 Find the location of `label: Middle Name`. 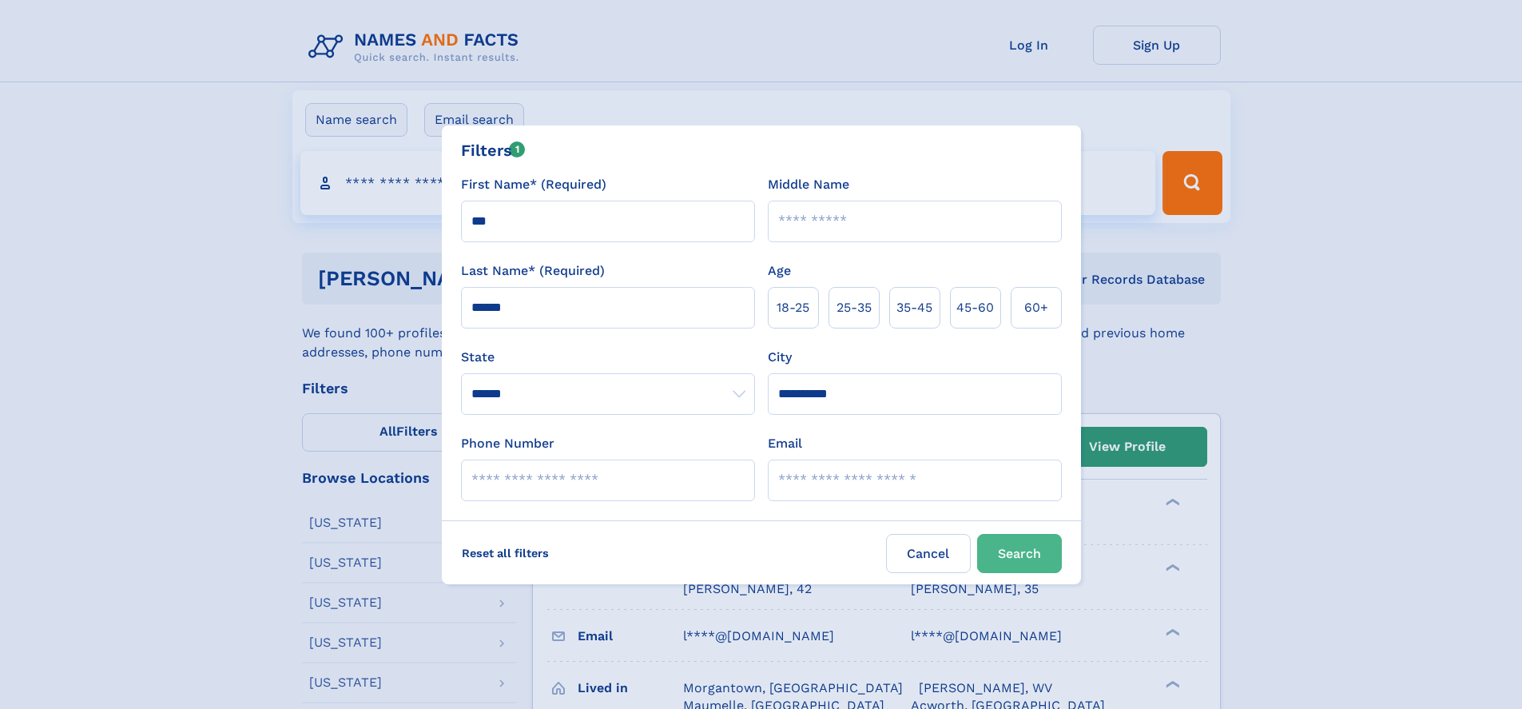

label: Middle Name is located at coordinates (809, 185).